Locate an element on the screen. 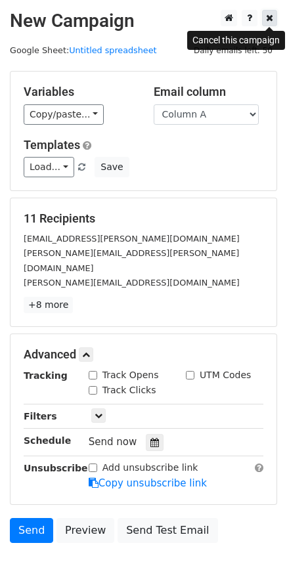  span: Send now is located at coordinates (113, 442).